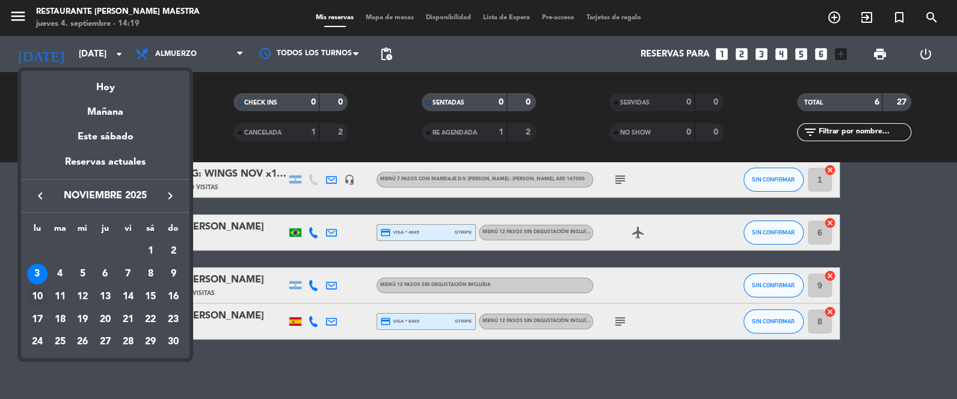 The image size is (957, 399). I want to click on td: 27 de noviembre de 2025, so click(105, 342).